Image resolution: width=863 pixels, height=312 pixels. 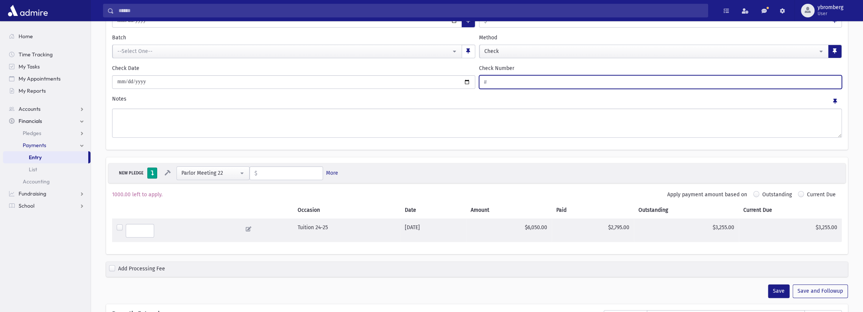 What do you see at coordinates (47, 91) in the screenshot?
I see `a: My Reports` at bounding box center [47, 91].